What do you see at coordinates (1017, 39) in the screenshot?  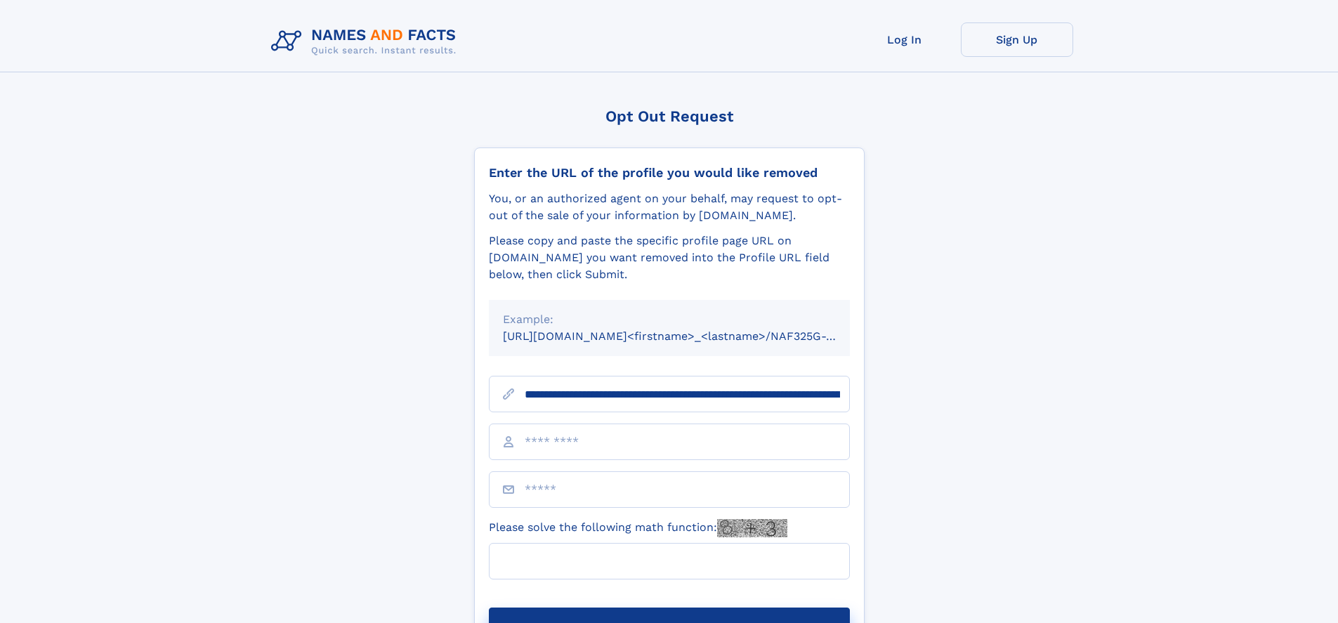 I see `a: Sign Up` at bounding box center [1017, 39].